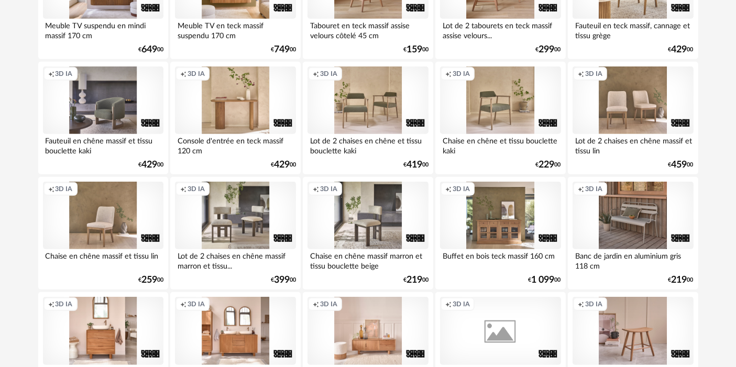 This screenshot has width=736, height=367. Describe the element at coordinates (633, 260) in the screenshot. I see `div: Banc de jardin en aluminium gris 118 cm` at that location.